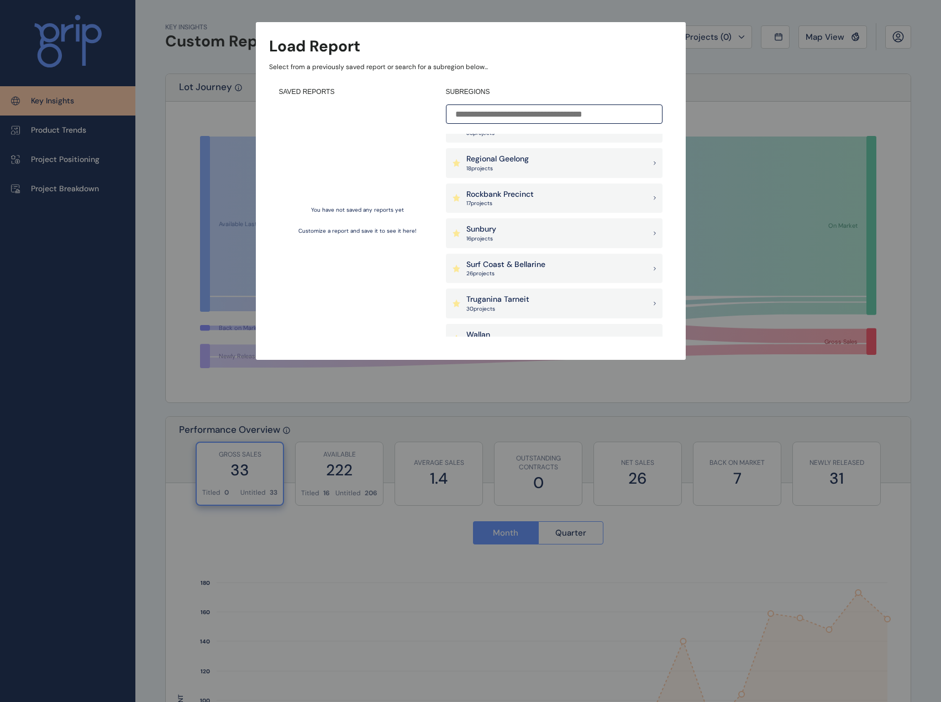 This screenshot has width=941, height=702. Describe the element at coordinates (479, 335) in the screenshot. I see `p: Wallan` at that location.